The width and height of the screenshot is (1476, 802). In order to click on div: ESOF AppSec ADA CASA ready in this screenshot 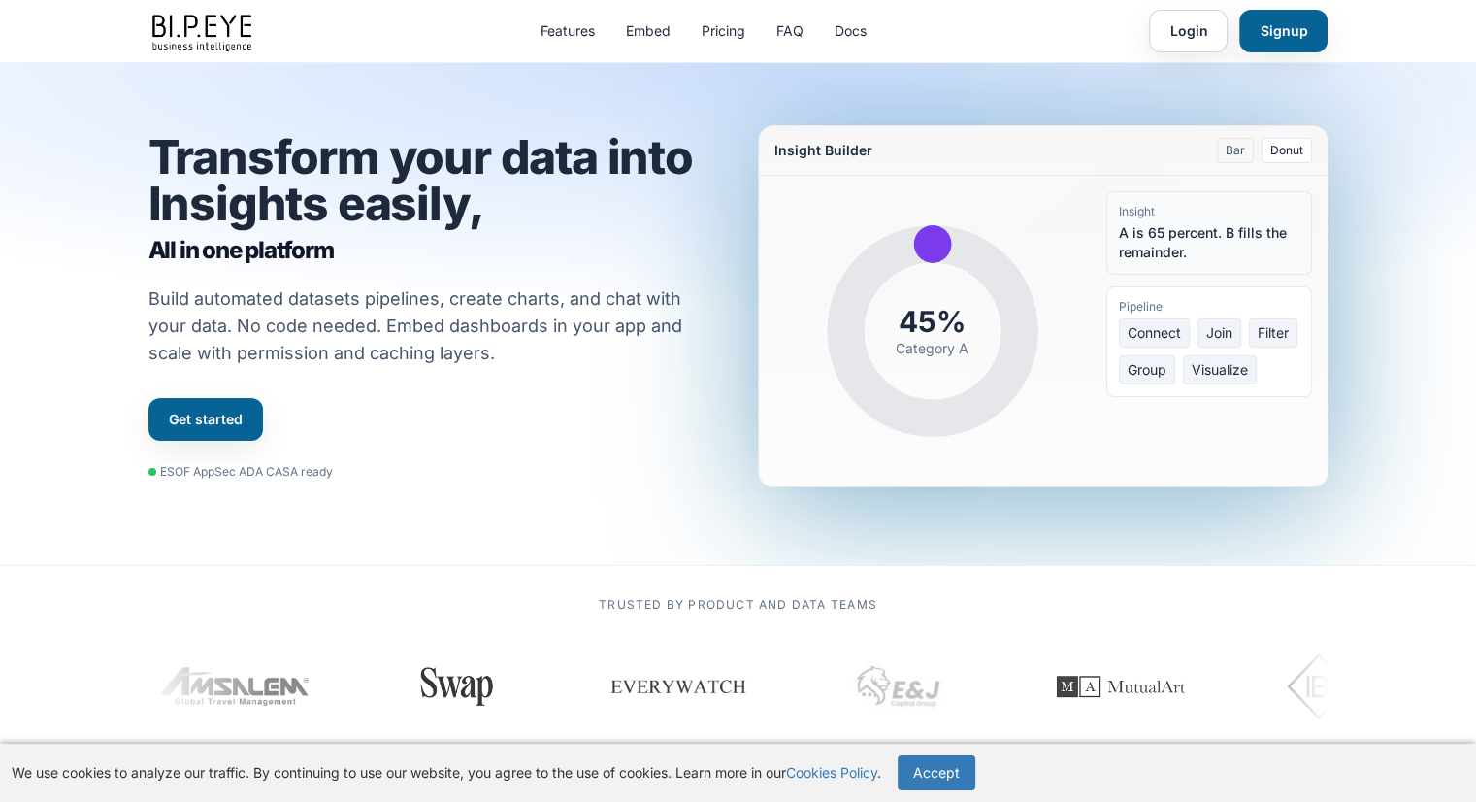, I will do `click(241, 472)`.